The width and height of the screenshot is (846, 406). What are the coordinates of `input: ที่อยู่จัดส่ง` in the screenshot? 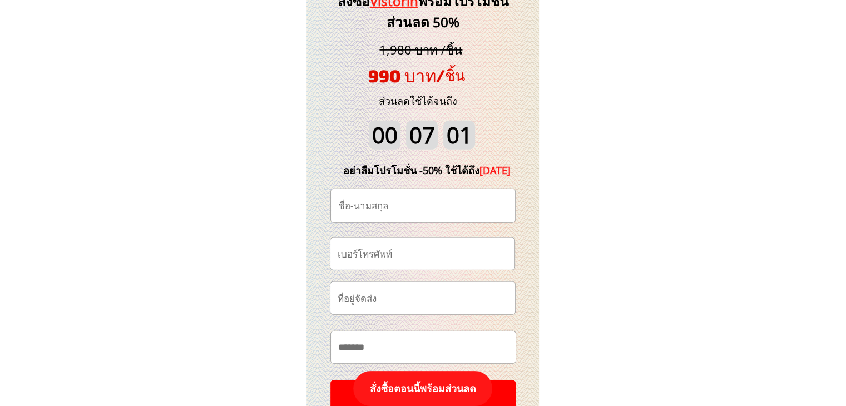 It's located at (423, 298).